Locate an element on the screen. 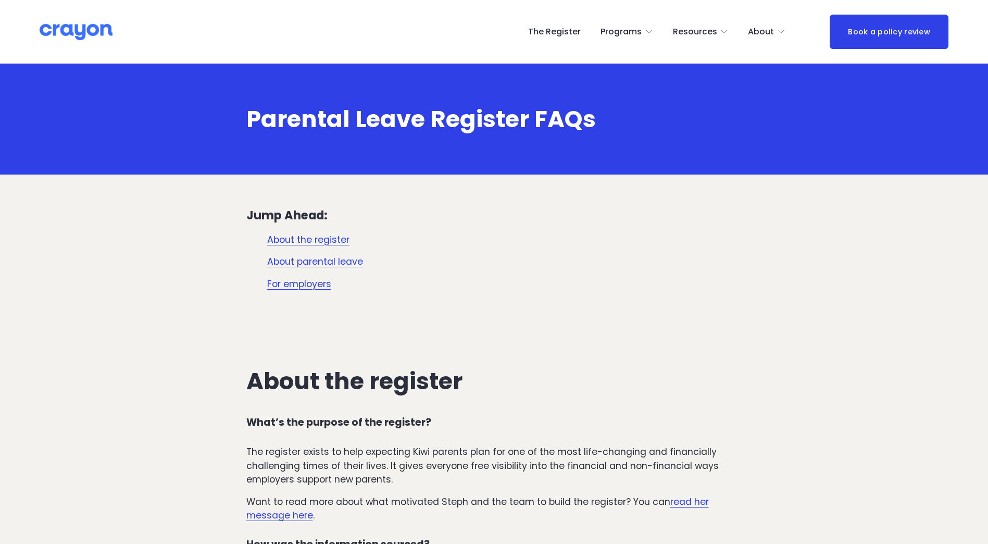 Image resolution: width=988 pixels, height=544 pixels. p: Want to read more about what motivated Steph and the team to build the register? You can . is located at coordinates (494, 508).